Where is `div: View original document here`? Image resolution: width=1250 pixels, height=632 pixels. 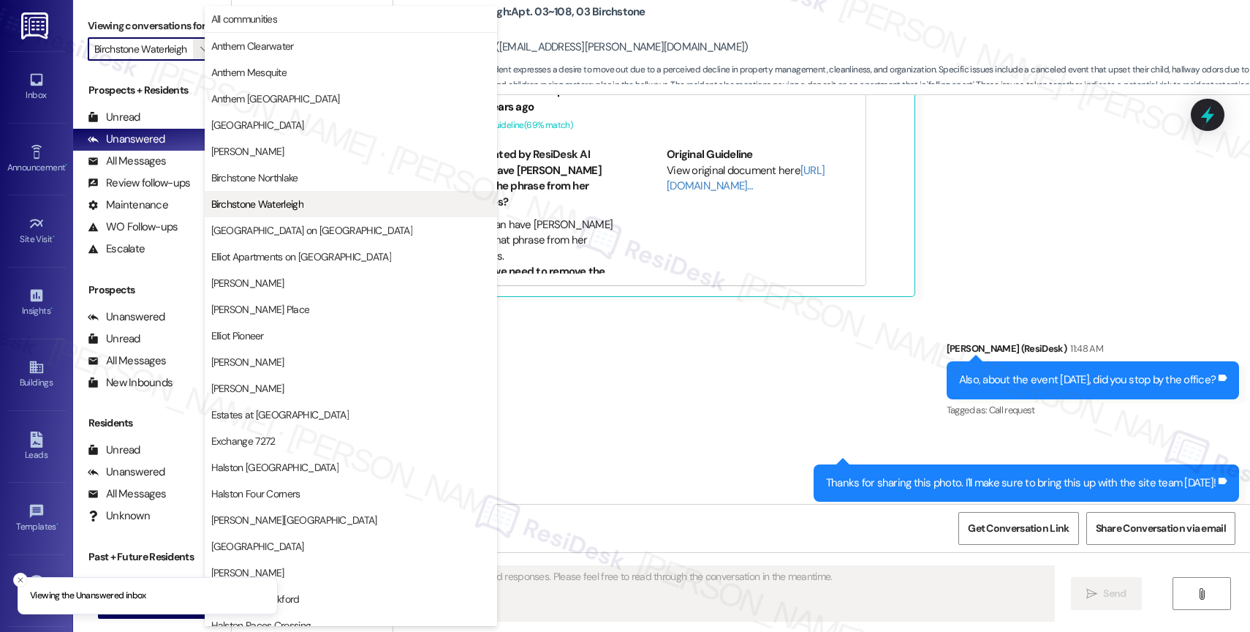
div: View original document here is located at coordinates (760, 178).